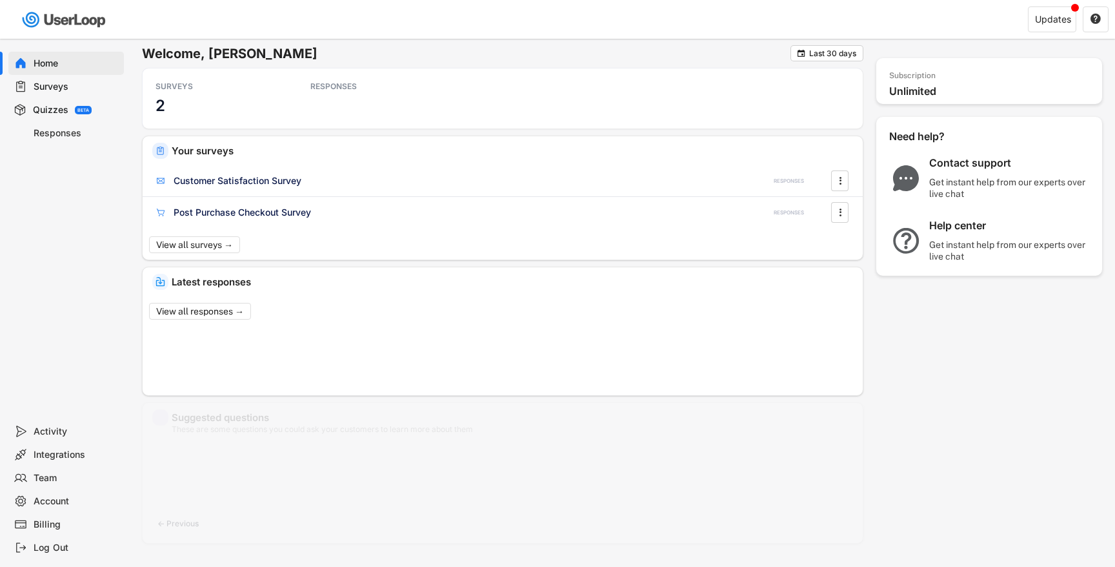 The width and height of the screenshot is (1115, 567). What do you see at coordinates (934, 136) in the screenshot?
I see `div: Need help?` at bounding box center [934, 136].